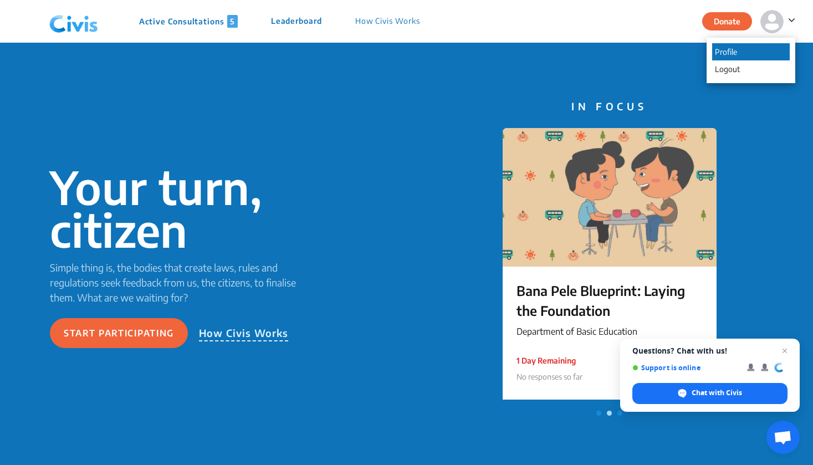 The width and height of the screenshot is (813, 465). What do you see at coordinates (188, 21) in the screenshot?
I see `p: Active Consultations` at bounding box center [188, 21].